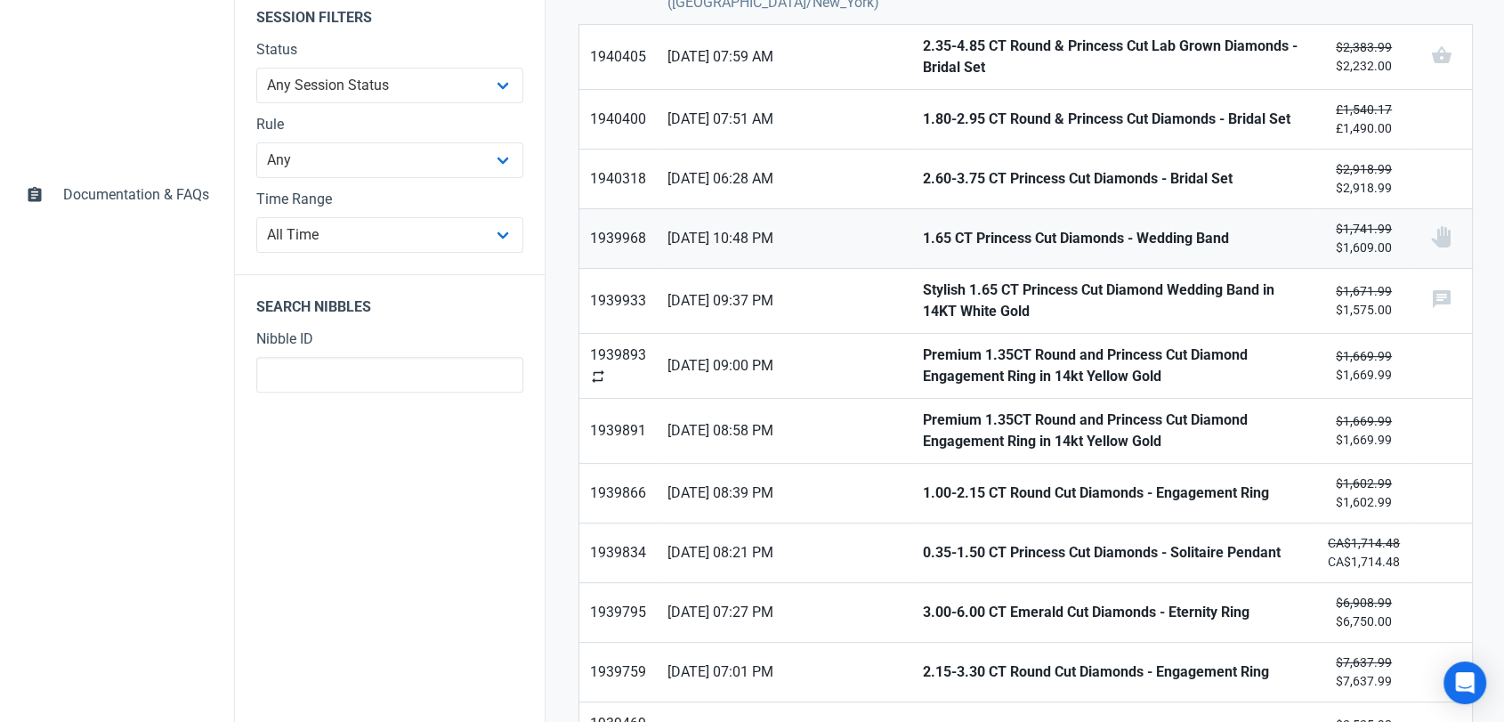  Describe the element at coordinates (390, 339) in the screenshot. I see `label: Nibble ID` at that location.